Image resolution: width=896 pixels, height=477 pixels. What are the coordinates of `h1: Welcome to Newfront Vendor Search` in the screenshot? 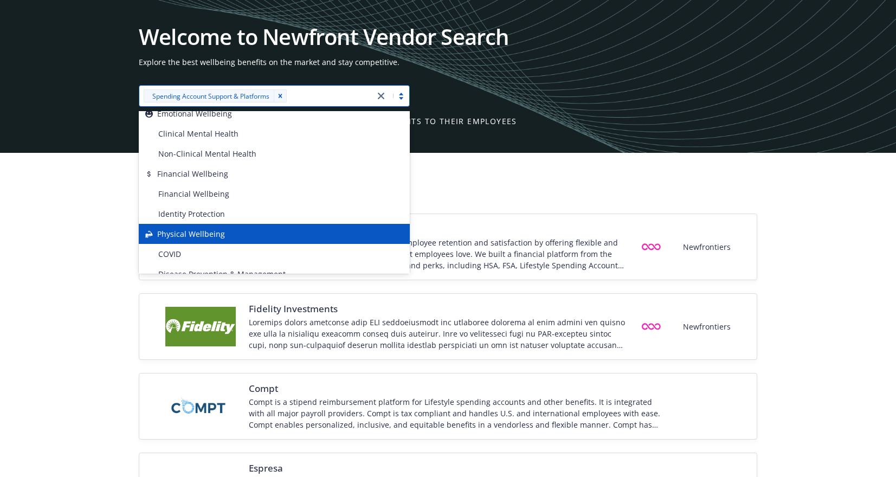 It's located at (448, 37).